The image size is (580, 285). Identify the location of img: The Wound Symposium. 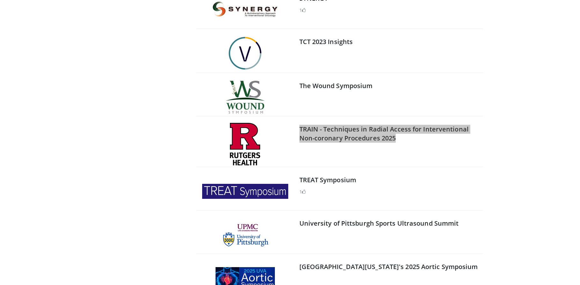
(245, 97).